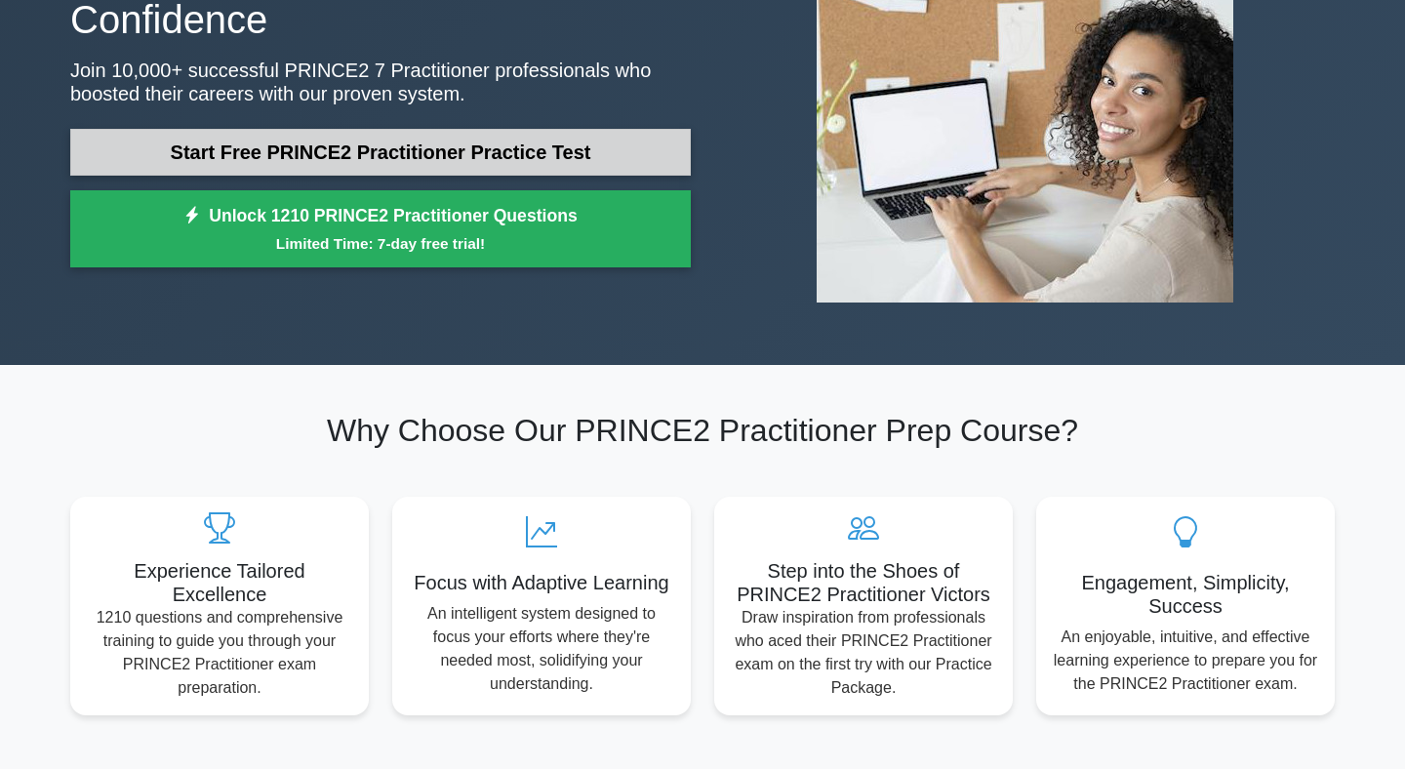 This screenshot has width=1405, height=769. Describe the element at coordinates (1185, 660) in the screenshot. I see `p: An enjoyable, intuitive, and effective learning experience to prepare you for the PRINCE2 Practit...` at that location.